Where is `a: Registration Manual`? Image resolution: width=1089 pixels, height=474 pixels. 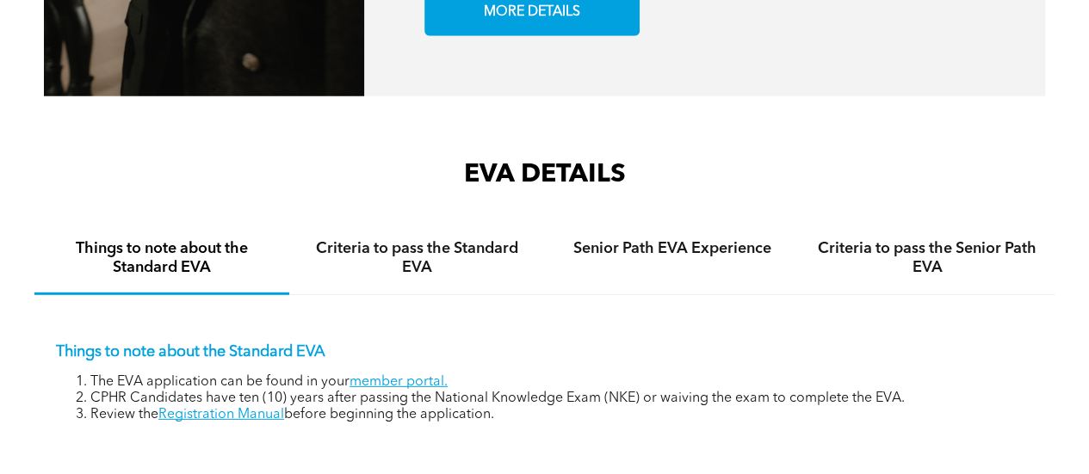
a: Registration Manual is located at coordinates (221, 415).